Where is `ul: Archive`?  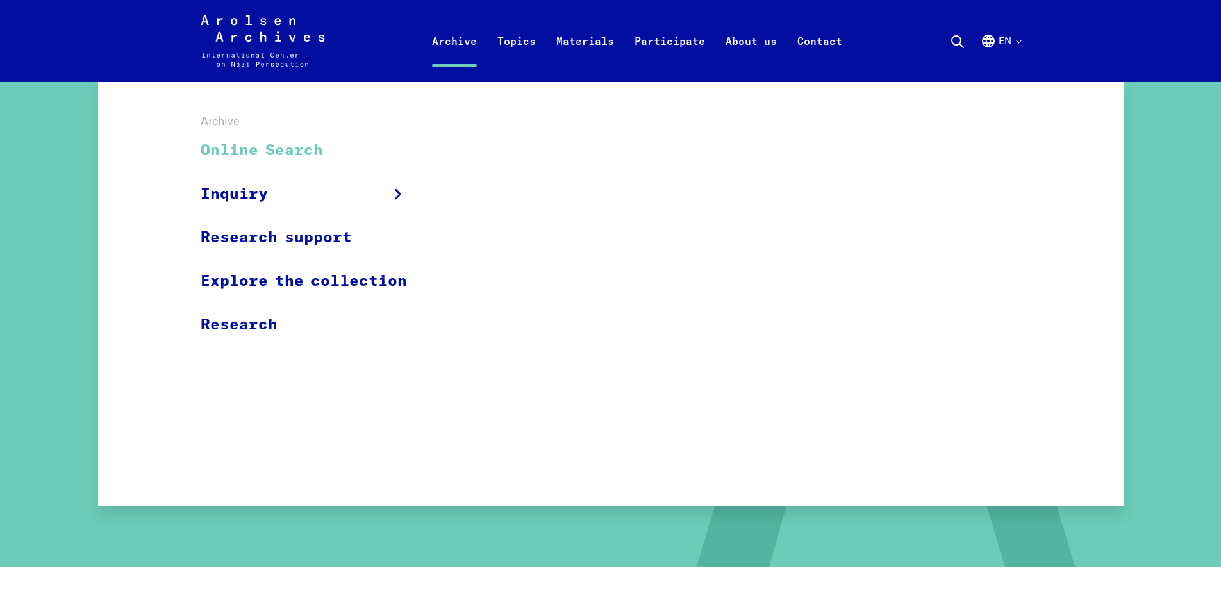 ul: Archive is located at coordinates (312, 238).